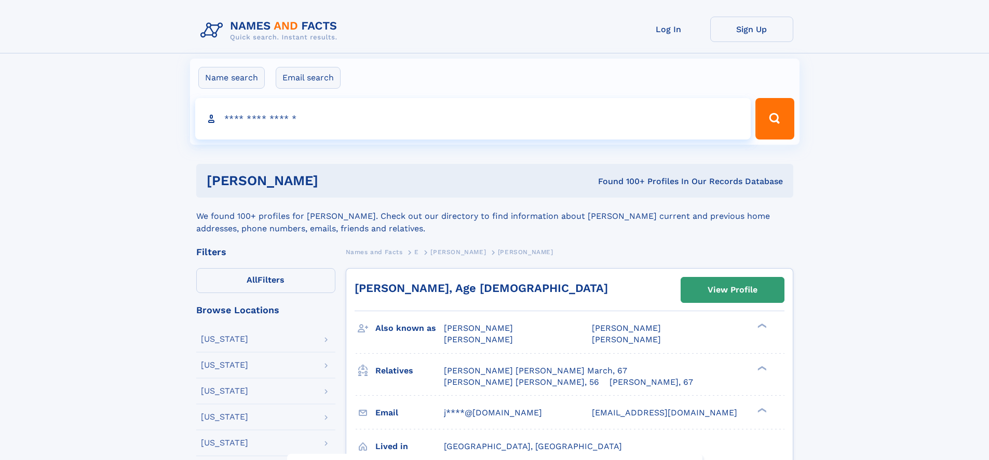  Describe the element at coordinates (473, 119) in the screenshot. I see `input: search input` at that location.